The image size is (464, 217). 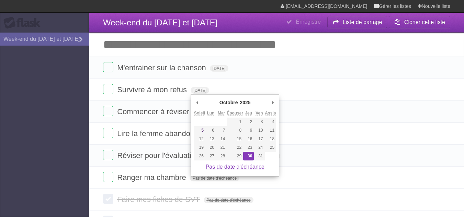 I want to click on button: 25, so click(x=271, y=148).